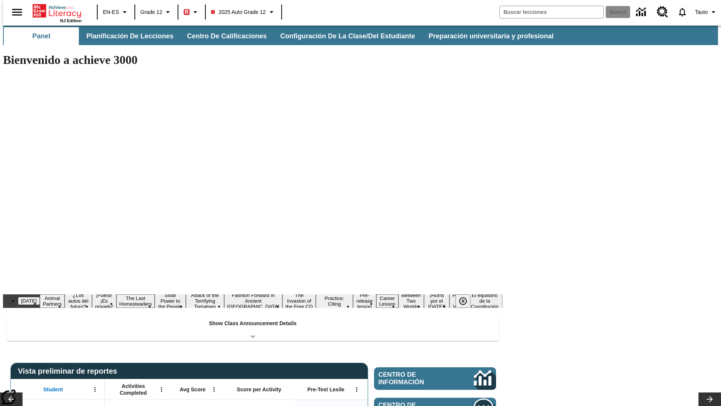  What do you see at coordinates (111, 12) in the screenshot?
I see `span: EN-ES` at bounding box center [111, 12].